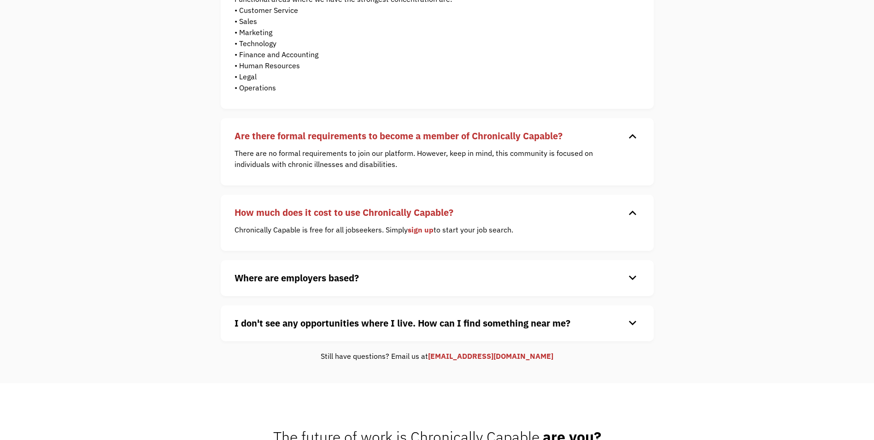  What do you see at coordinates (399, 135) in the screenshot?
I see `strong: Are there formal requirements to become a member of Chronically Capable?` at bounding box center [399, 135].